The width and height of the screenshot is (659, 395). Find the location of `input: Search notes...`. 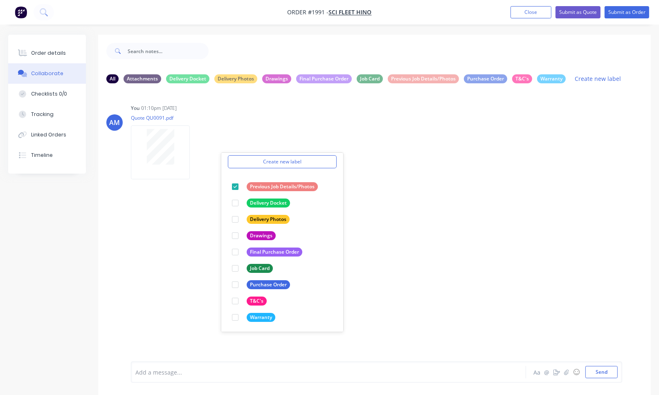

input: Search notes... is located at coordinates (168, 51).